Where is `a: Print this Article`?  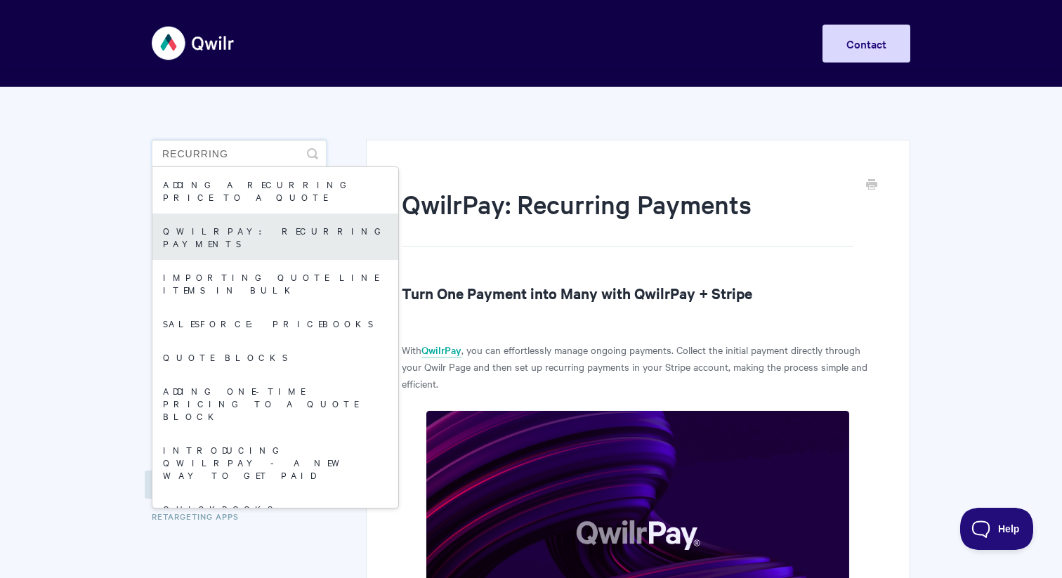
a: Print this Article is located at coordinates (872, 185).